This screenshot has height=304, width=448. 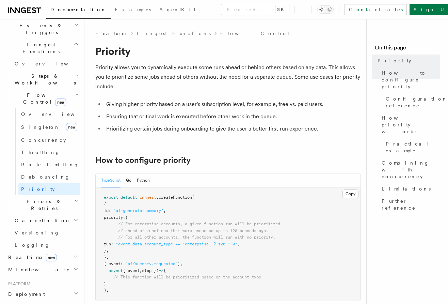 I want to click on span: Rate limiting, so click(x=50, y=164).